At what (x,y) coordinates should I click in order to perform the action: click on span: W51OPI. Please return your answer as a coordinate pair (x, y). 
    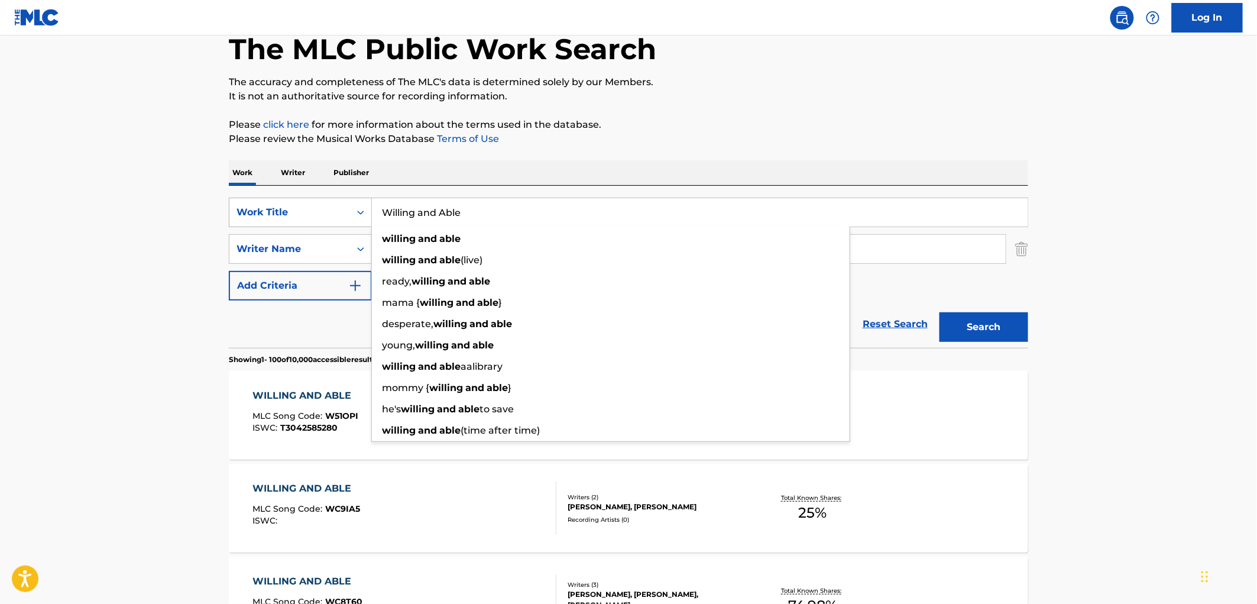
    Looking at the image, I should click on (342, 416).